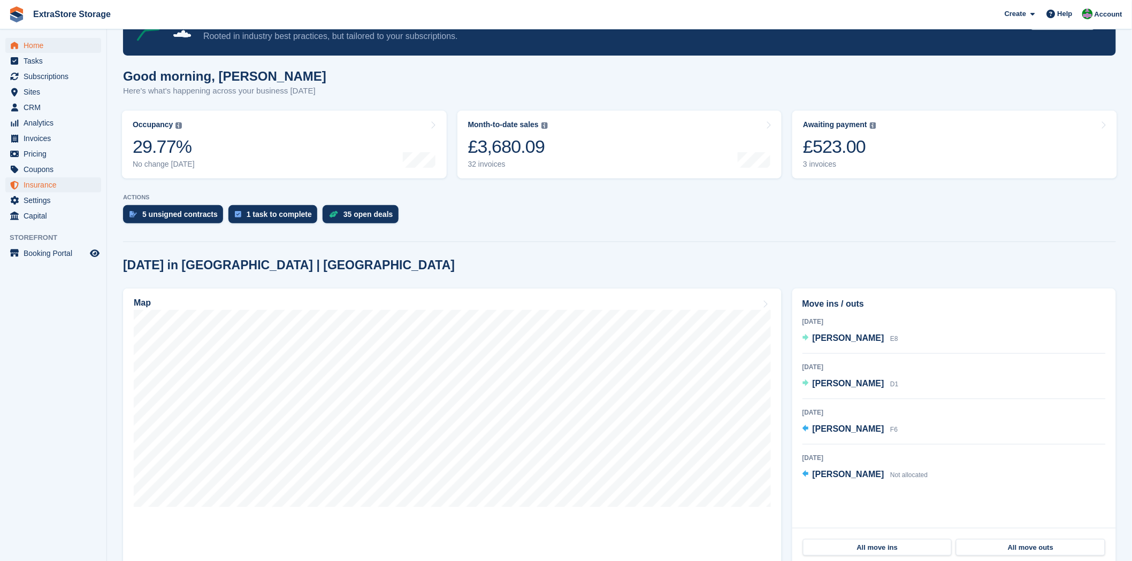 The height and width of the screenshot is (561, 1132). I want to click on a: All move outs, so click(1030, 548).